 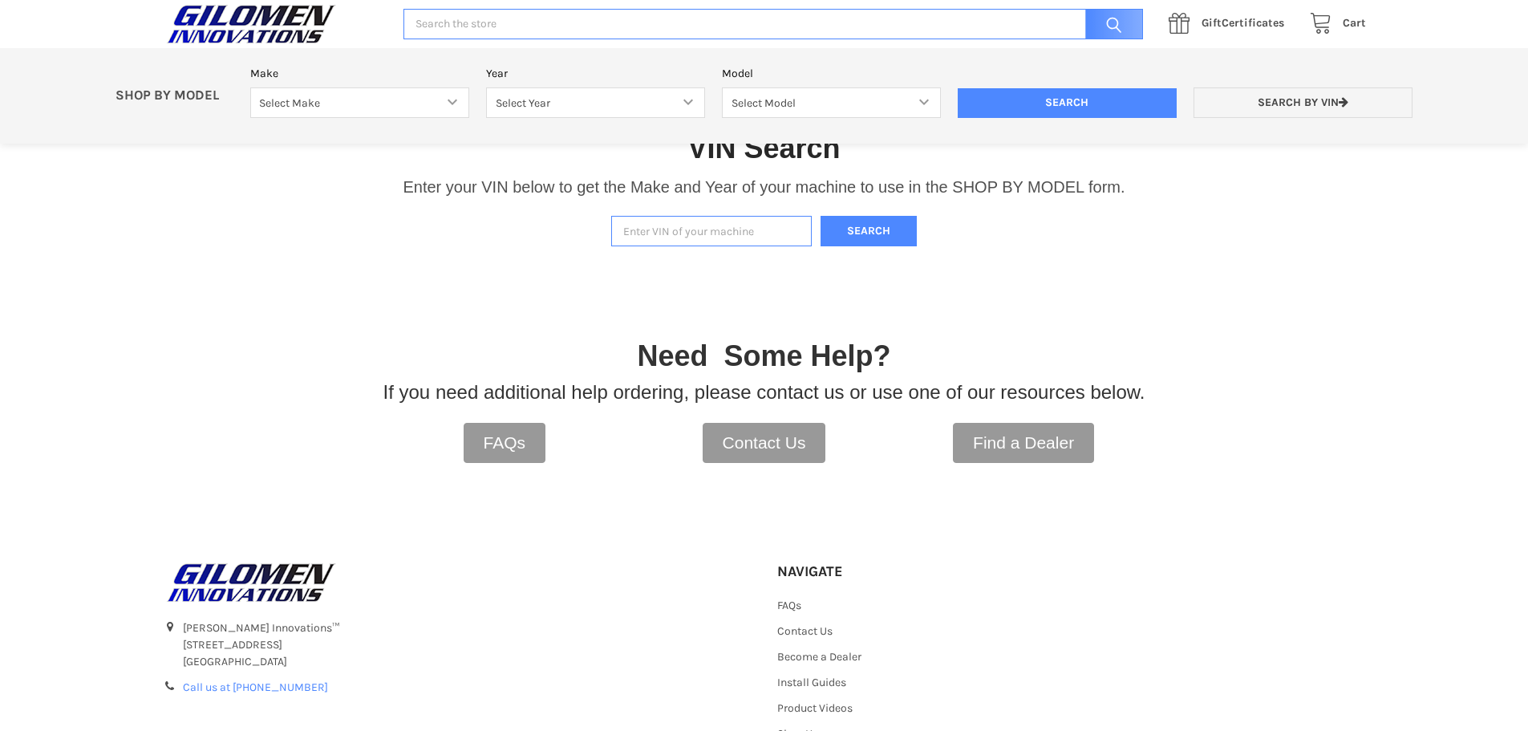 I want to click on a: Become a Dealer, so click(x=819, y=656).